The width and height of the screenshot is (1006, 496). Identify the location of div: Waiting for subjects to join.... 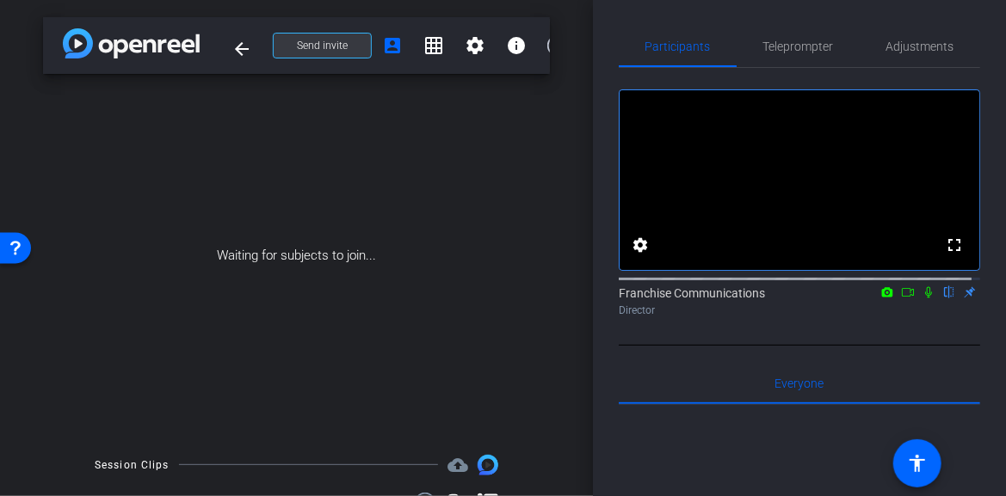
(296, 256).